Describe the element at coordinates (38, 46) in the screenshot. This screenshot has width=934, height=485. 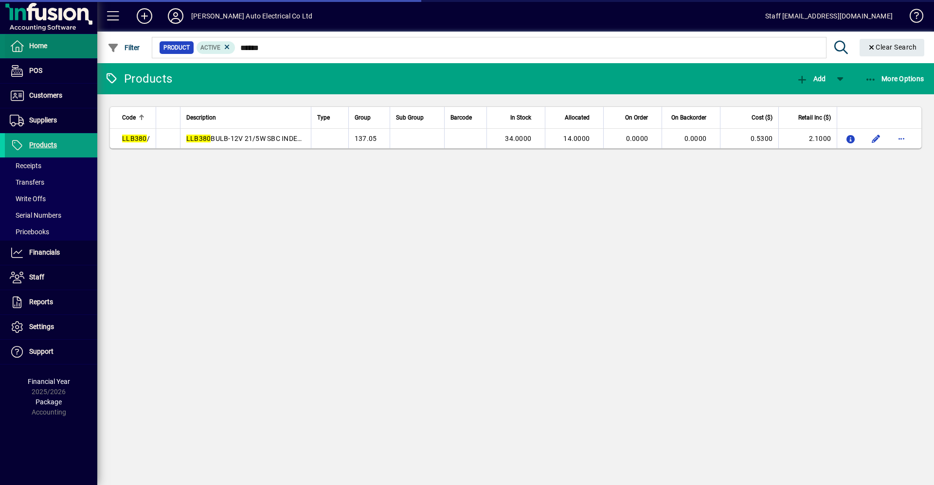
I see `span: Home` at that location.